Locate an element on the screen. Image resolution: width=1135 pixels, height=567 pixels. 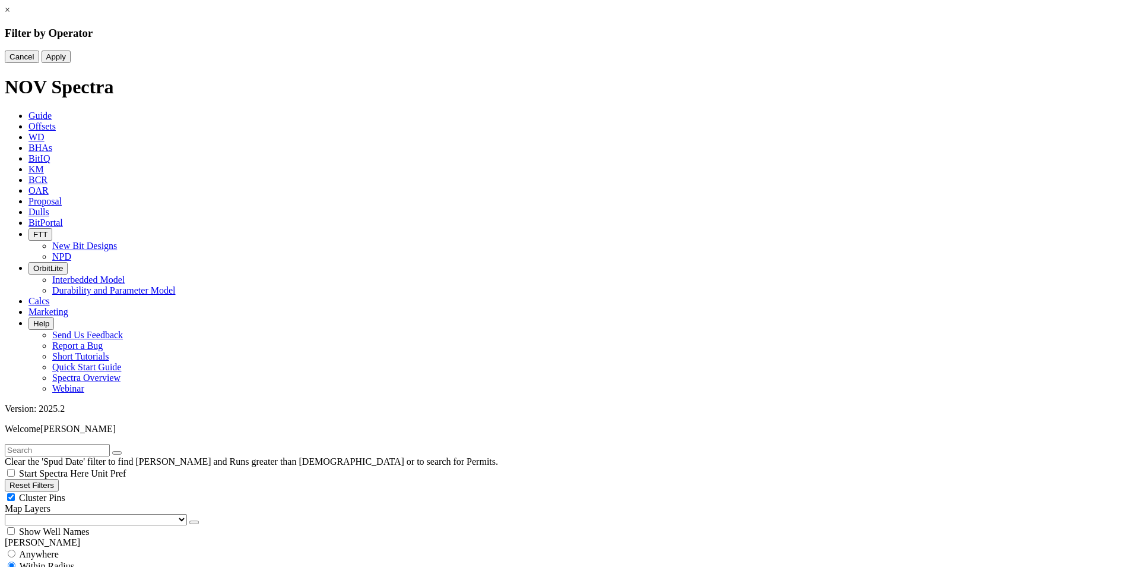
span: Offsets is located at coordinates (42, 126).